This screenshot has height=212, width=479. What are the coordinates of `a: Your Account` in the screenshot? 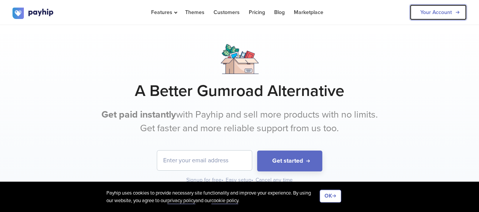 It's located at (438, 12).